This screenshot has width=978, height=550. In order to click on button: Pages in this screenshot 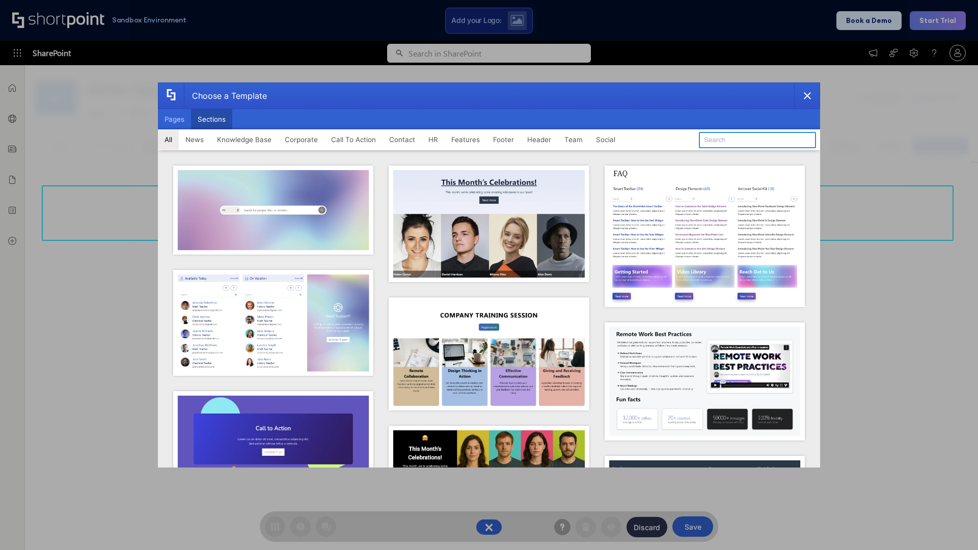, I will do `click(174, 119)`.